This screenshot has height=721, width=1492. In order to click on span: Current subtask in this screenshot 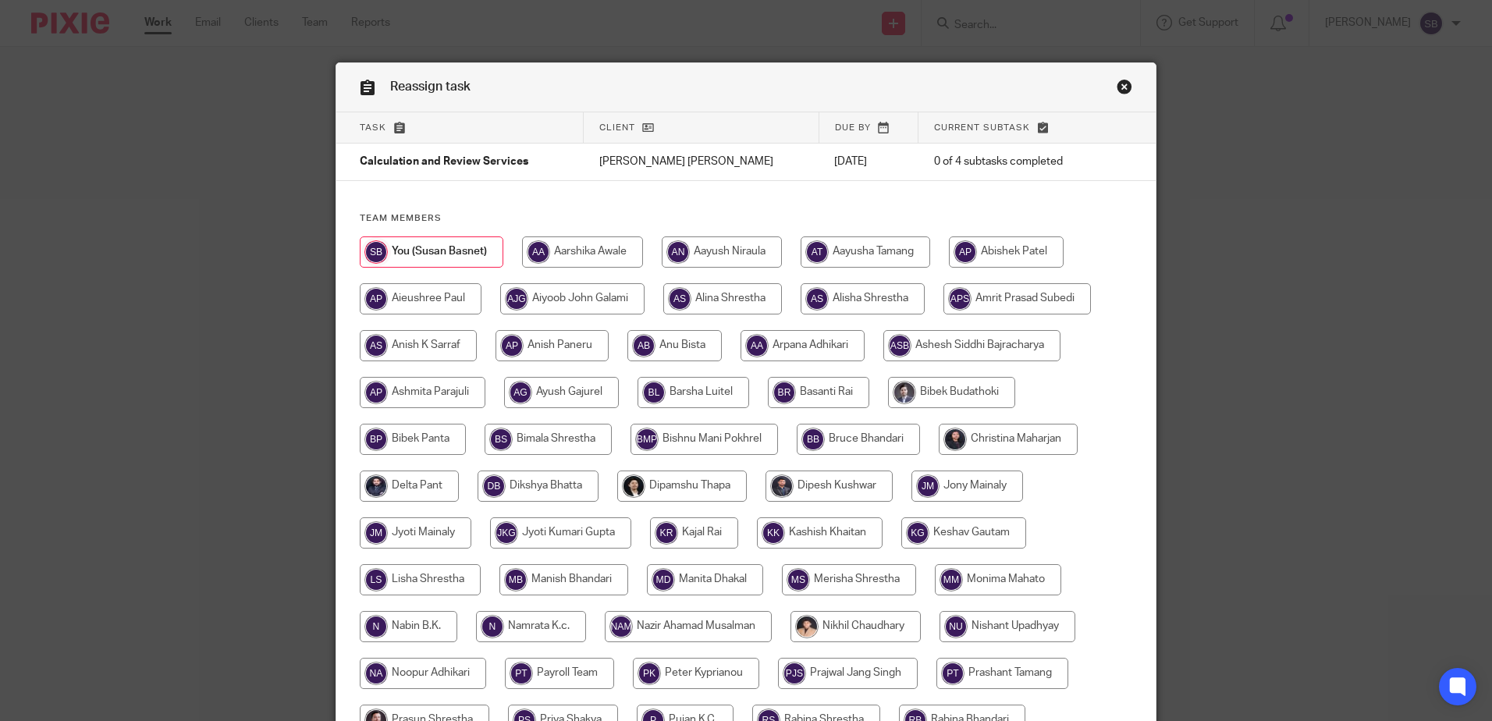, I will do `click(982, 127)`.